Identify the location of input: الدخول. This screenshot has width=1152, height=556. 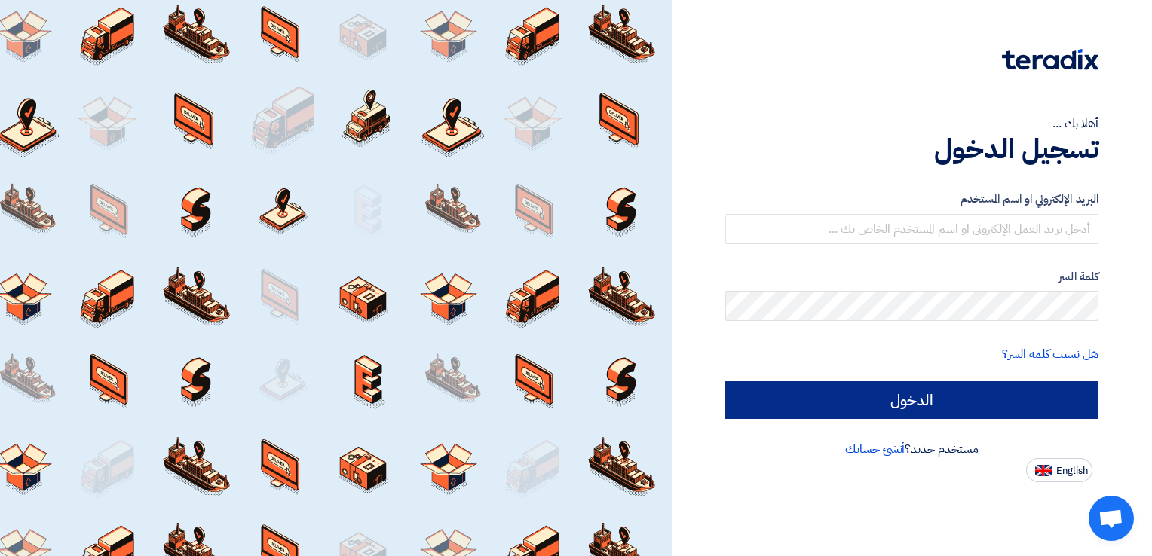
(912, 400).